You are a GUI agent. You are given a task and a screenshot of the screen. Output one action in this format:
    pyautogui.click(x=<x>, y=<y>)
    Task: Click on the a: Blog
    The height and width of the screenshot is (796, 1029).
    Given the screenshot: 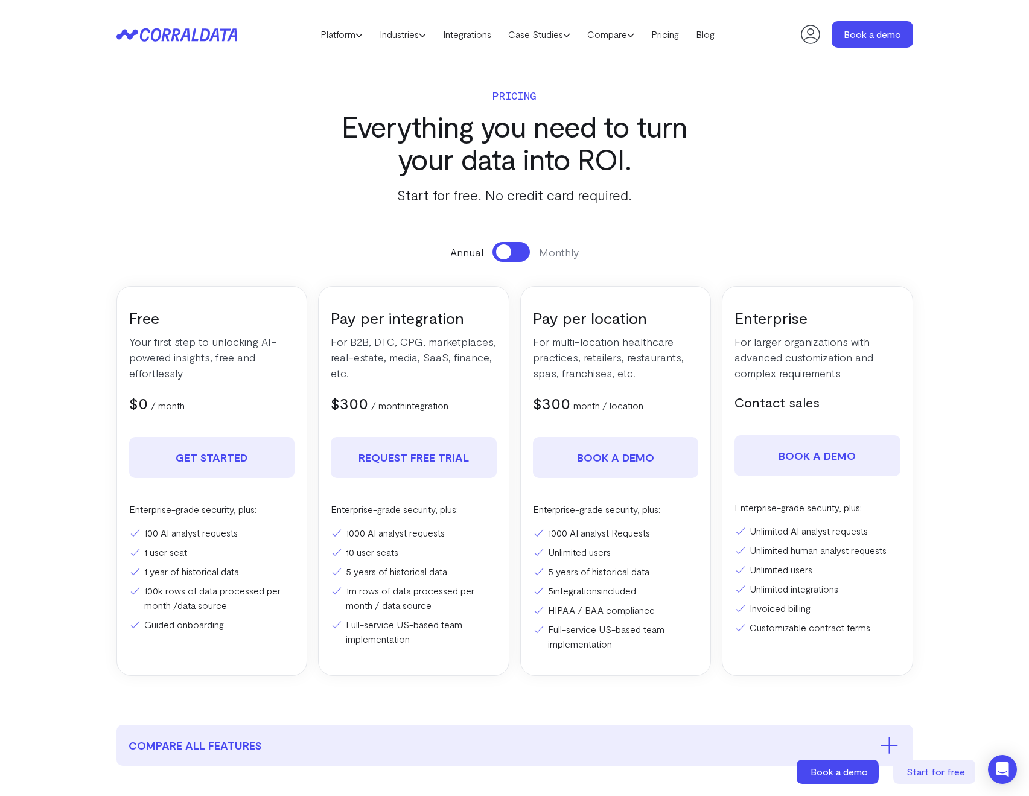 What is the action you would take?
    pyautogui.click(x=705, y=34)
    